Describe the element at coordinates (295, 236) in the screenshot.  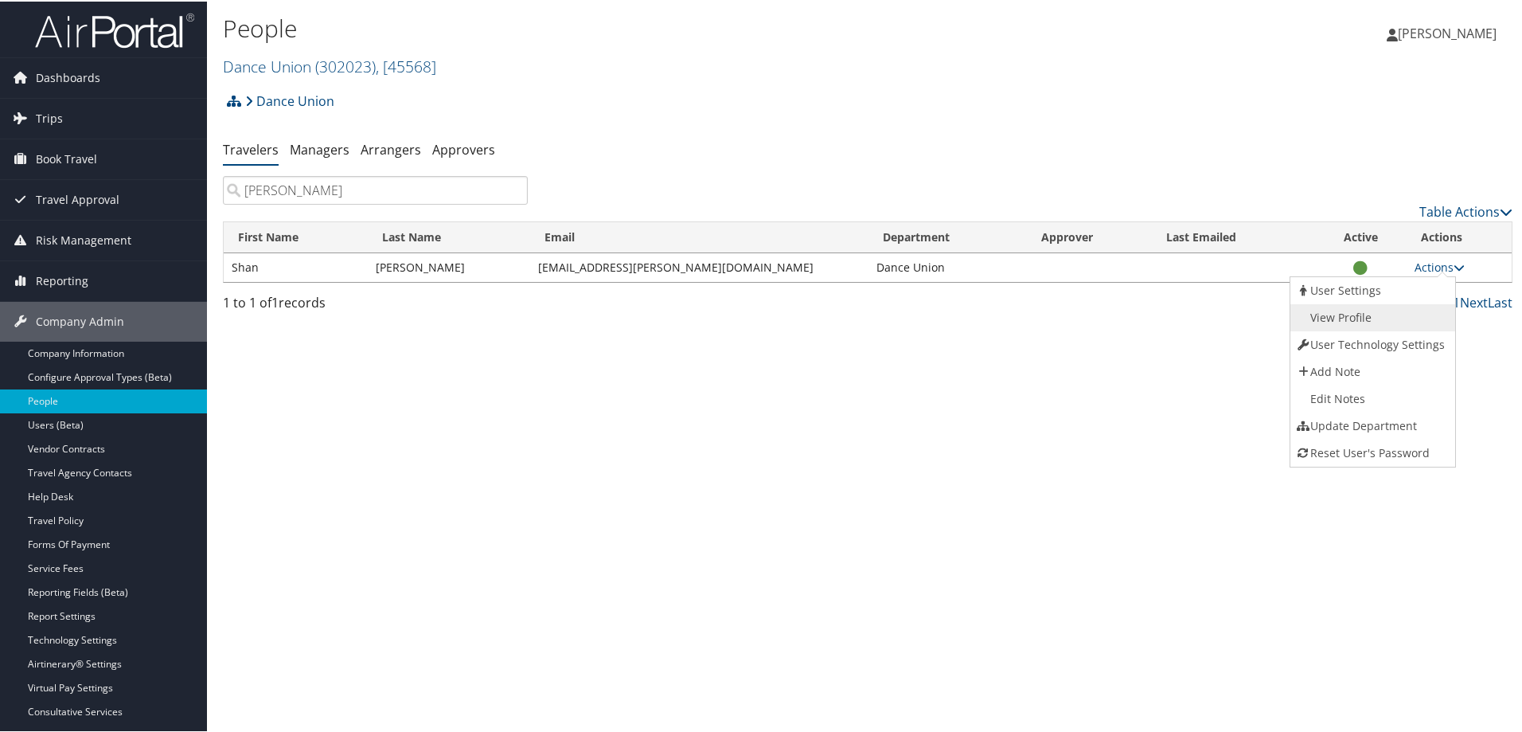
I see `th: First Name: activate to sort column ascending` at that location.